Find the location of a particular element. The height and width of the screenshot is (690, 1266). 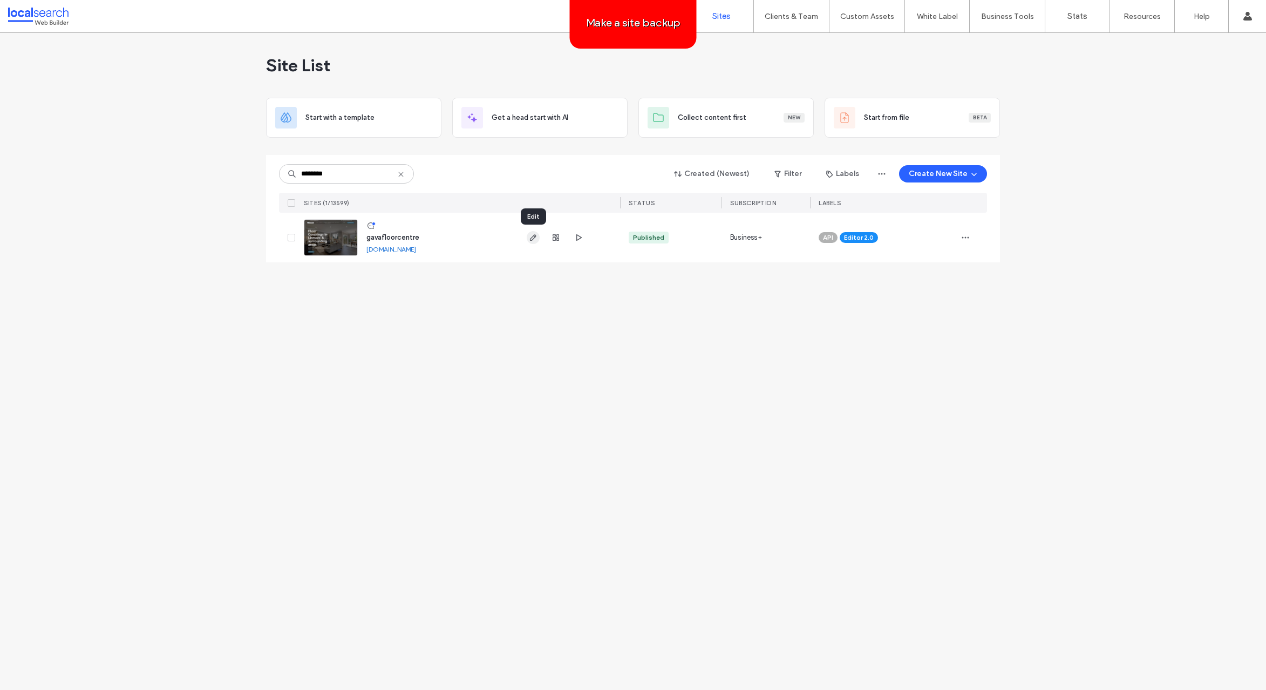

div: New is located at coordinates (794, 118).